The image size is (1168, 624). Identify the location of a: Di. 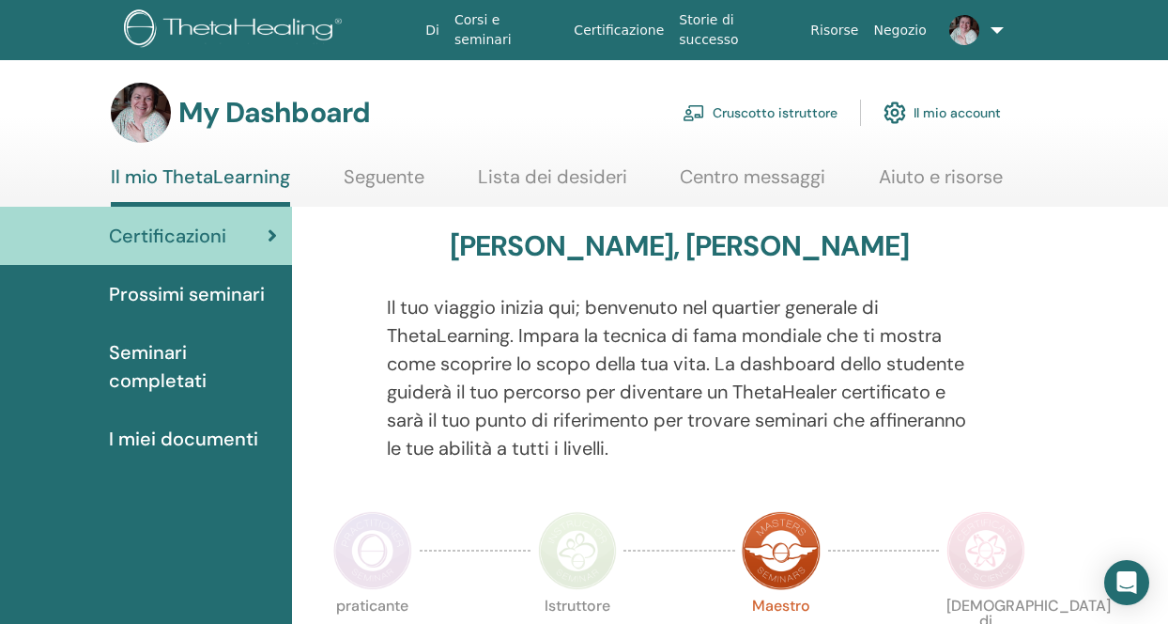
(432, 30).